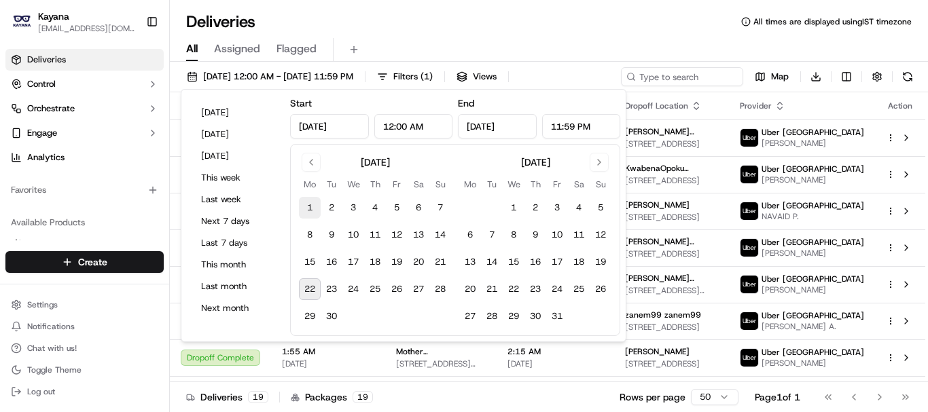  I want to click on button: This week, so click(236, 178).